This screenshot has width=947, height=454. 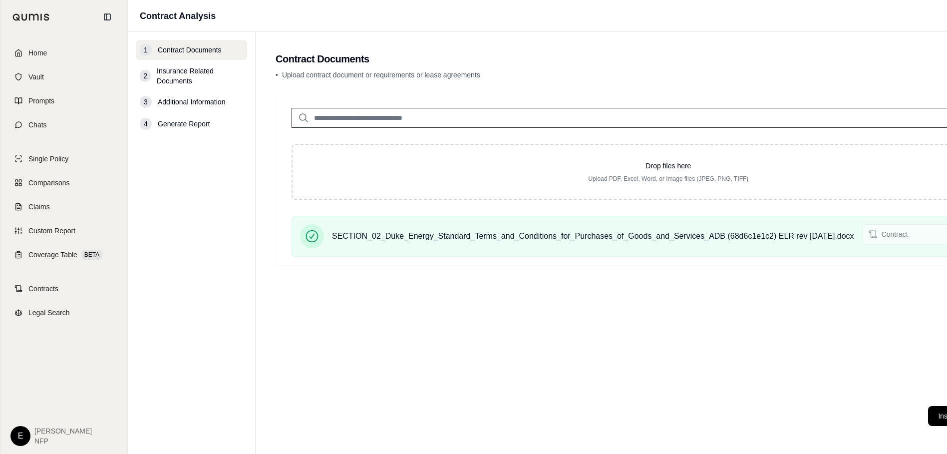 I want to click on a: Comparisons, so click(x=64, y=183).